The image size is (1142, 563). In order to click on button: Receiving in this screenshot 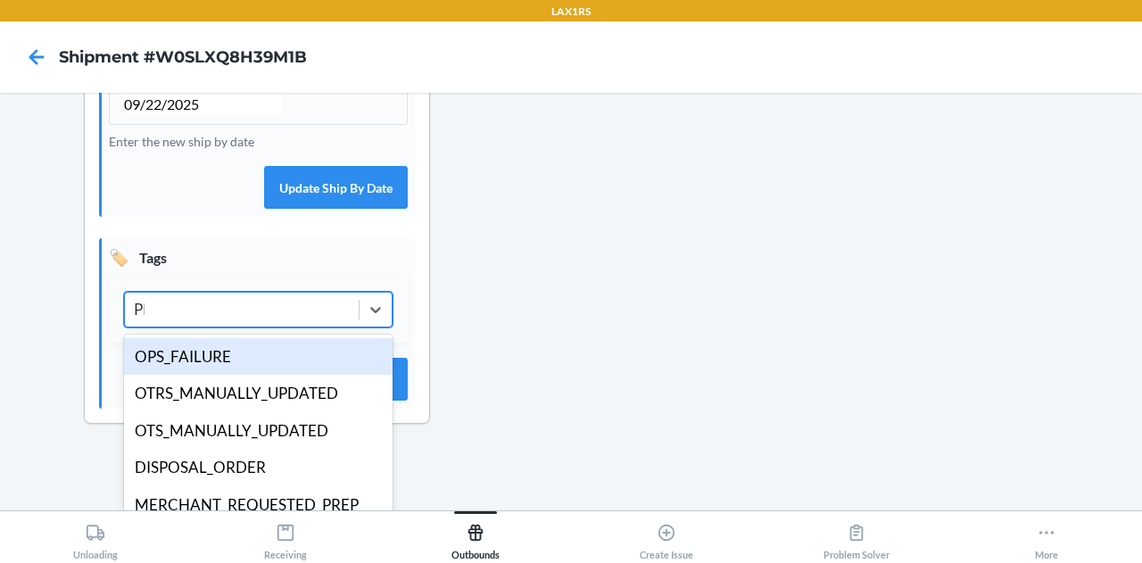, I will do `click(285, 535)`.